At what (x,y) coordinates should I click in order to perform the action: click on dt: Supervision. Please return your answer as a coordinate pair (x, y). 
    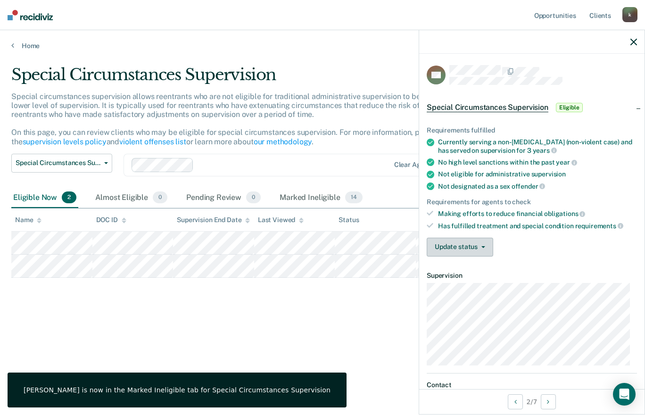
    Looking at the image, I should click on (532, 275).